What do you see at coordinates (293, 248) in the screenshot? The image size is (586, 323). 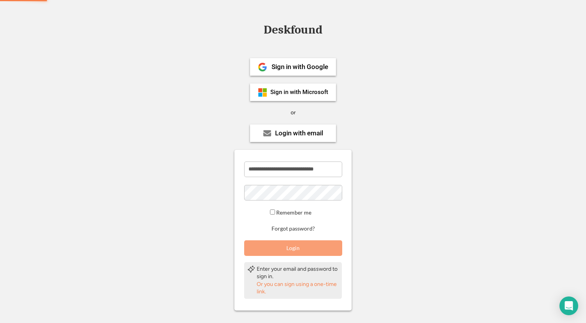 I see `button: Login` at bounding box center [293, 248].